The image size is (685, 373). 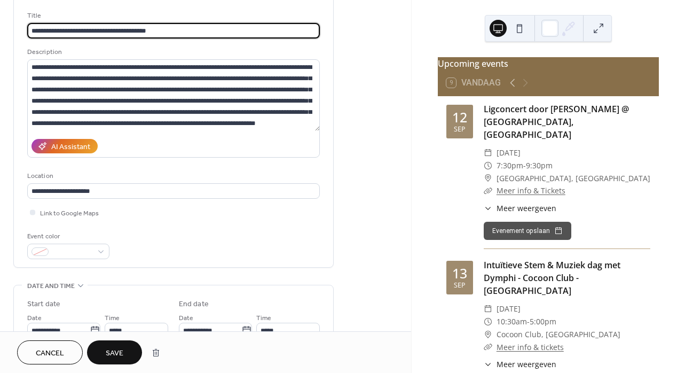 What do you see at coordinates (460, 273) in the screenshot?
I see `div: 13` at bounding box center [460, 273].